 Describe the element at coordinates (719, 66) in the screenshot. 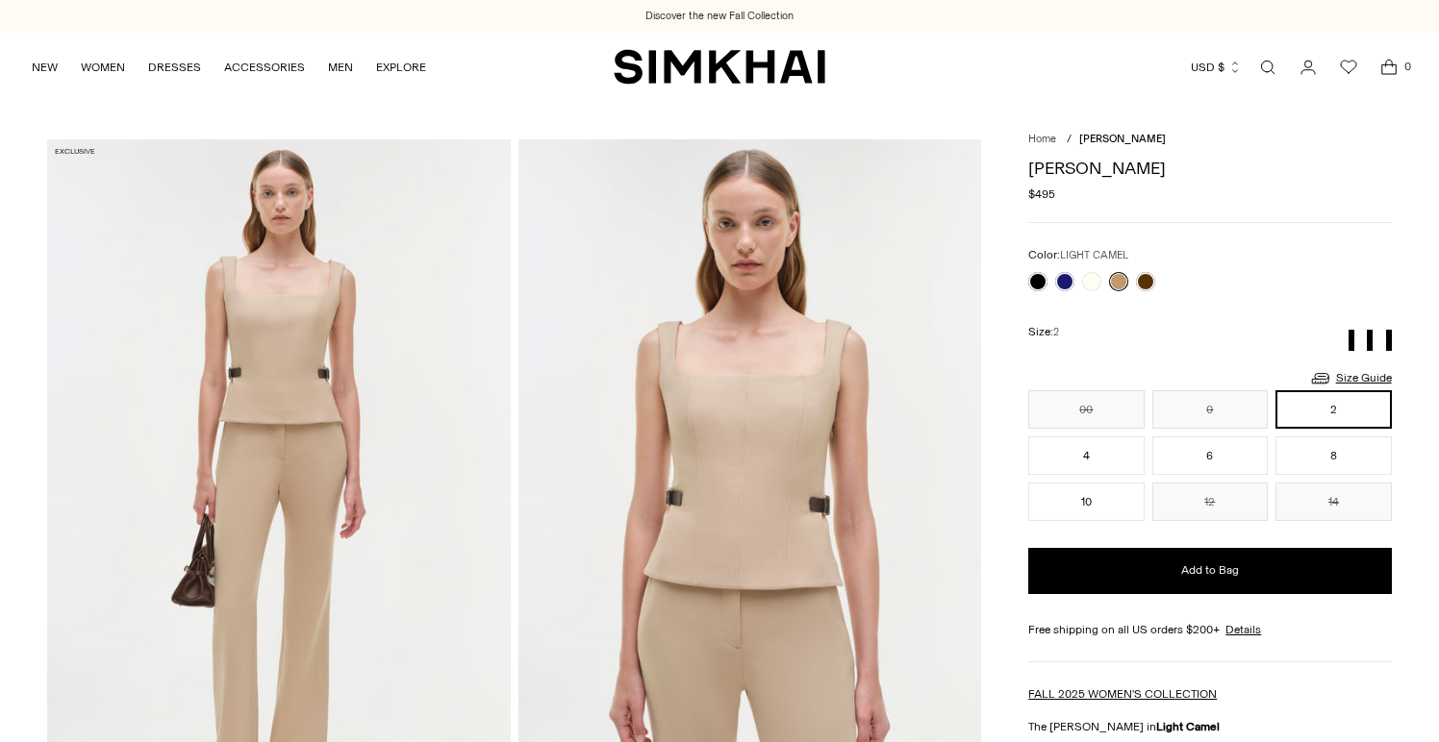

I see `a: SIMKHAI` at that location.